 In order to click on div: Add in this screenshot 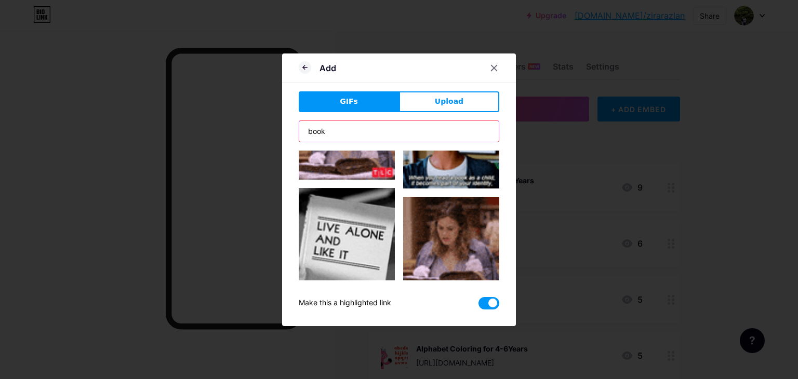, I will do `click(328, 68)`.